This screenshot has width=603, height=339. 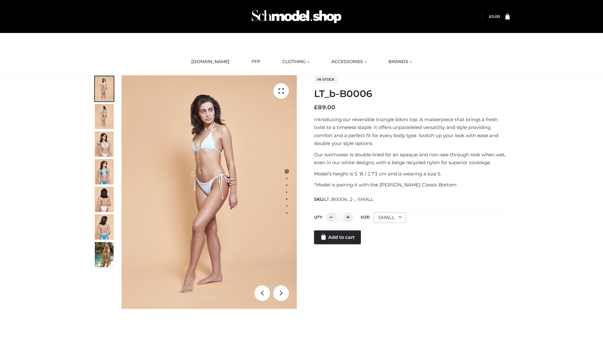 I want to click on bdi: 0.00, so click(x=494, y=16).